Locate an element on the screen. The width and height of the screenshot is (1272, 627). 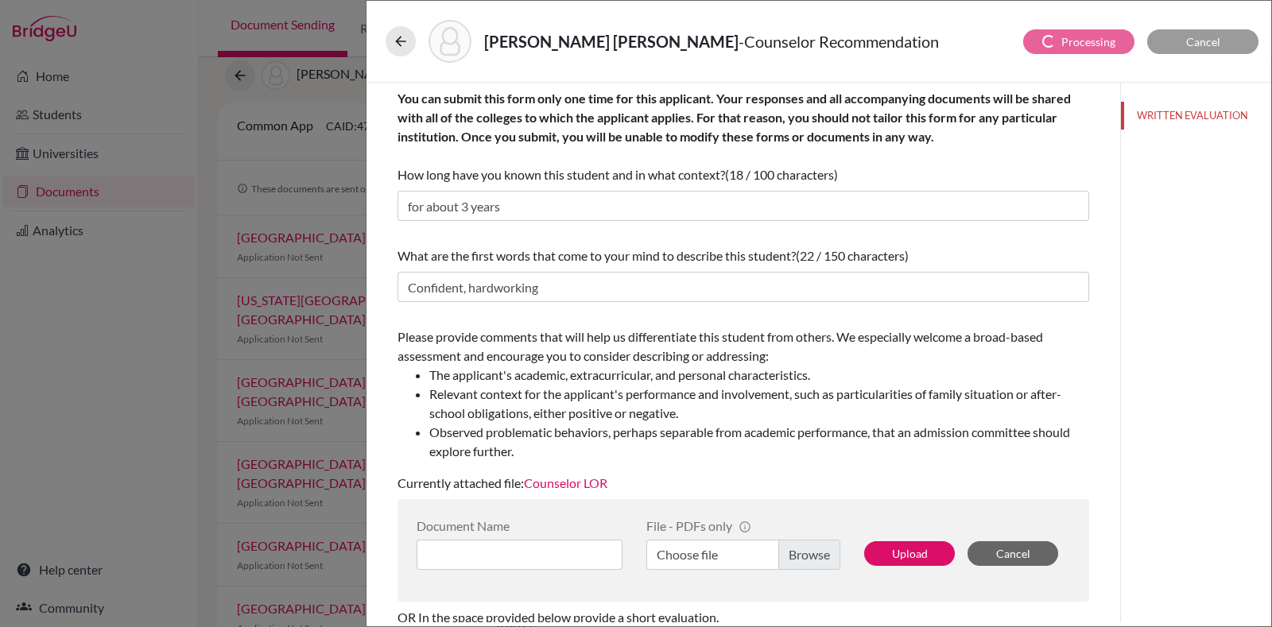
b: You can submit this form only one time for this applicant. Your responses and all accompanying do... is located at coordinates (734, 117).